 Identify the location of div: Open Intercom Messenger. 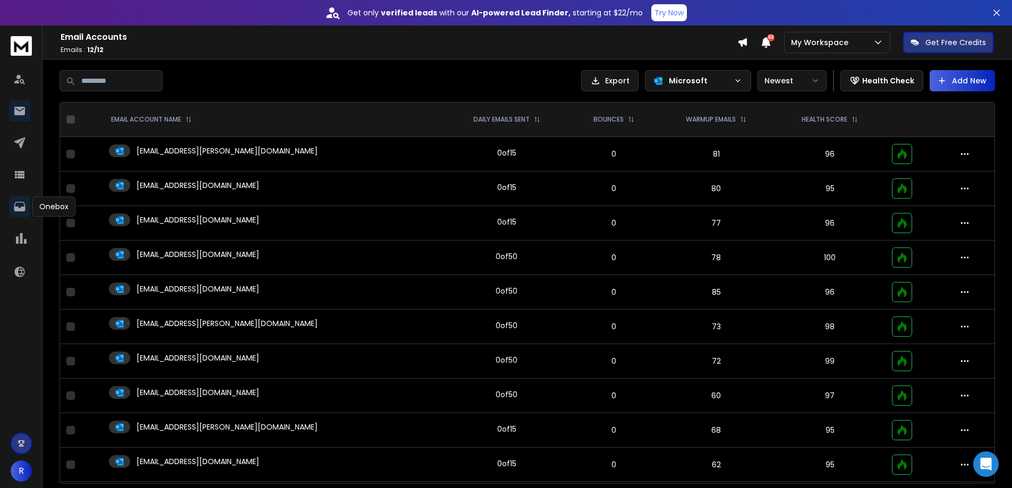
(986, 464).